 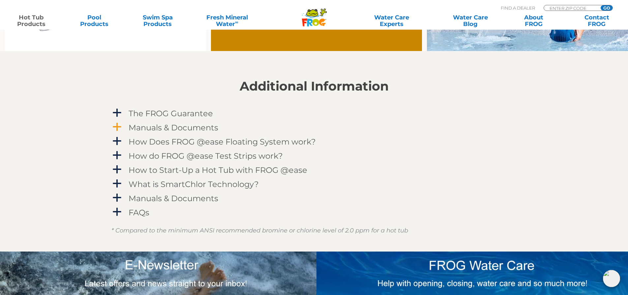 What do you see at coordinates (314, 156) in the screenshot?
I see `a: a How do FROG @ease Test Strips work?` at bounding box center [314, 156].